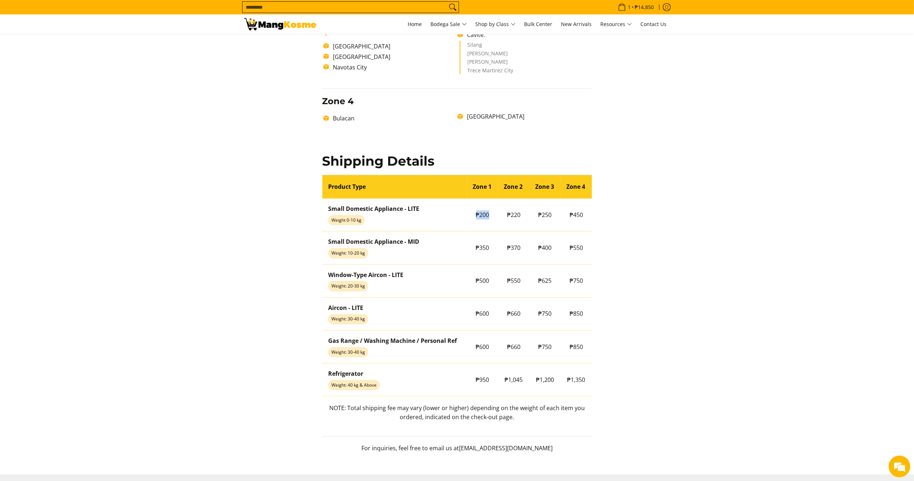 This screenshot has height=481, width=914. Describe the element at coordinates (654, 24) in the screenshot. I see `span: Contact Us` at that location.